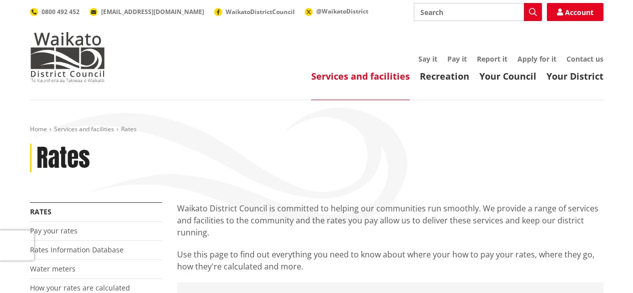 The image size is (633, 293). Describe the element at coordinates (585, 59) in the screenshot. I see `a: Contact us` at that location.